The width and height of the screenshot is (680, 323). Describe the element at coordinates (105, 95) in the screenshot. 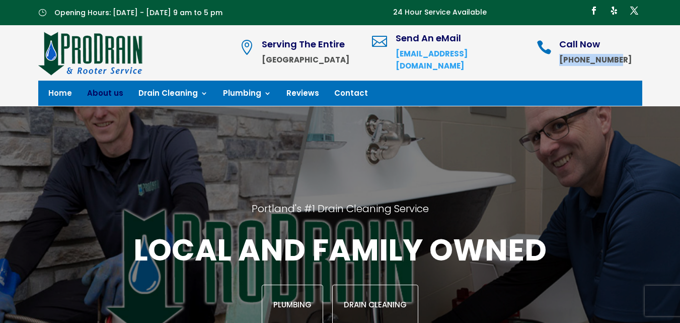

I see `a: About us` at that location.